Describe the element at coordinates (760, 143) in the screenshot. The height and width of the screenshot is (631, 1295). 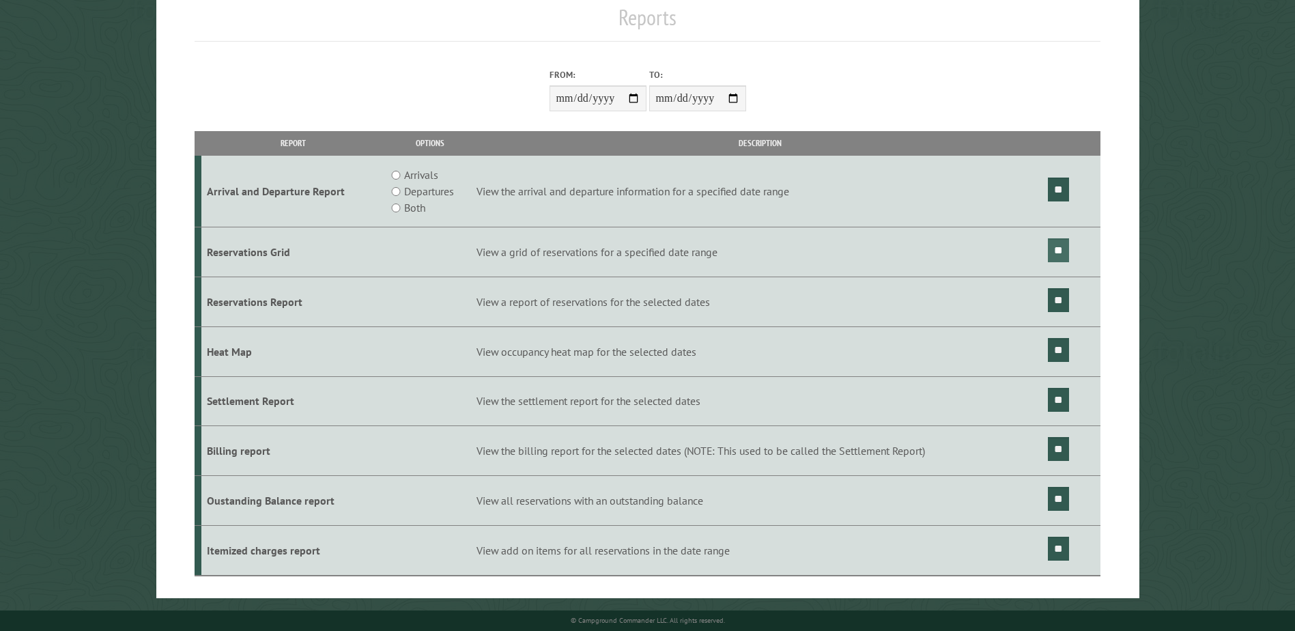
I see `th: Description` at that location.